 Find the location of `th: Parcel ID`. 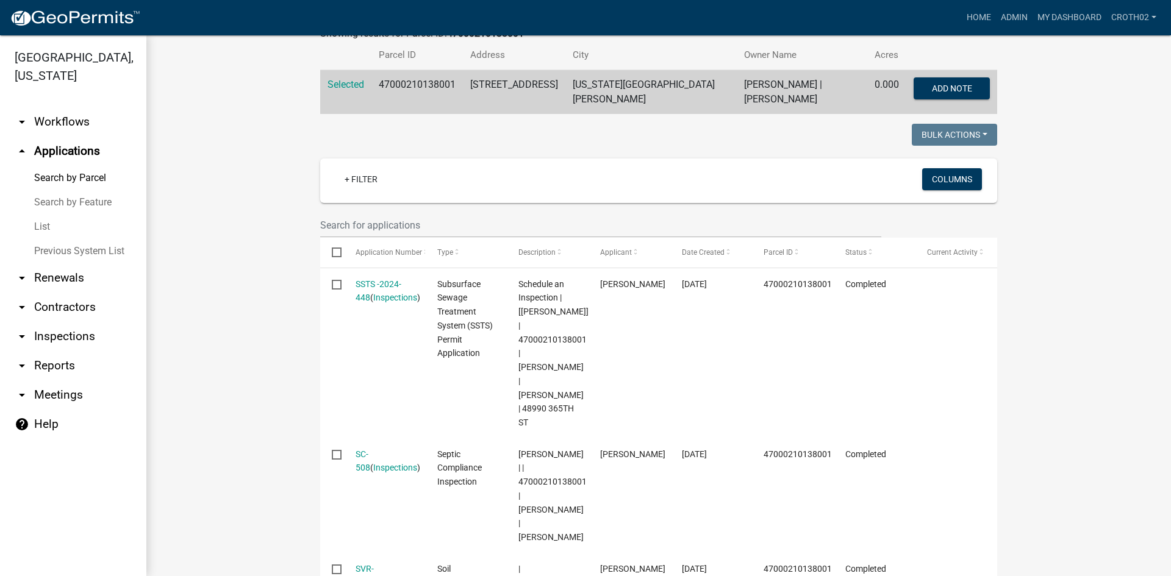

th: Parcel ID is located at coordinates (417, 55).